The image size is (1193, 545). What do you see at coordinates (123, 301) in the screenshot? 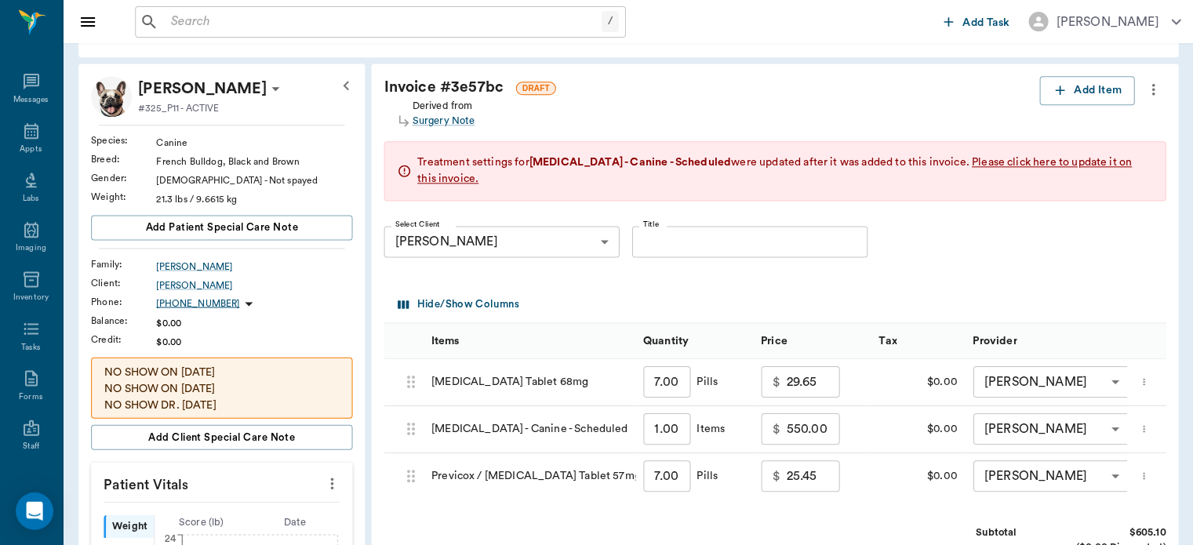
I see `div: Phone :` at bounding box center [123, 301].